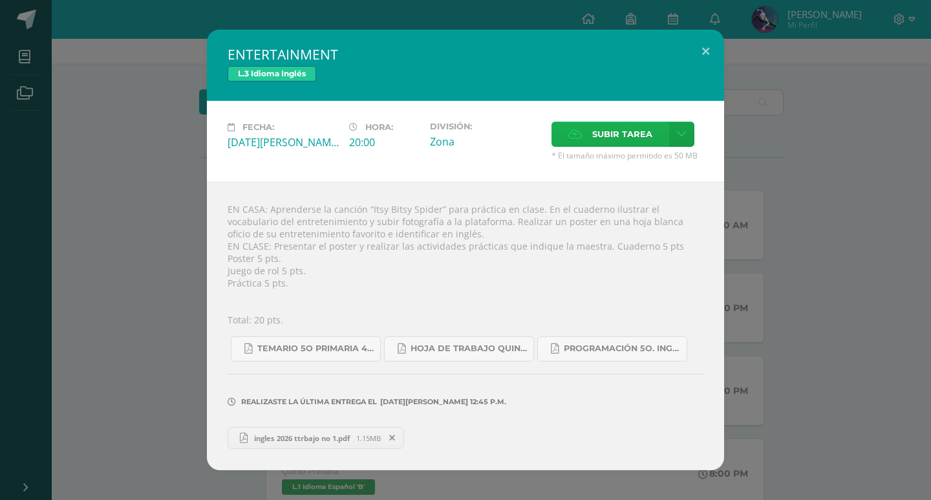 This screenshot has height=500, width=931. Describe the element at coordinates (705, 52) in the screenshot. I see `button: Close (Esc)` at that location.